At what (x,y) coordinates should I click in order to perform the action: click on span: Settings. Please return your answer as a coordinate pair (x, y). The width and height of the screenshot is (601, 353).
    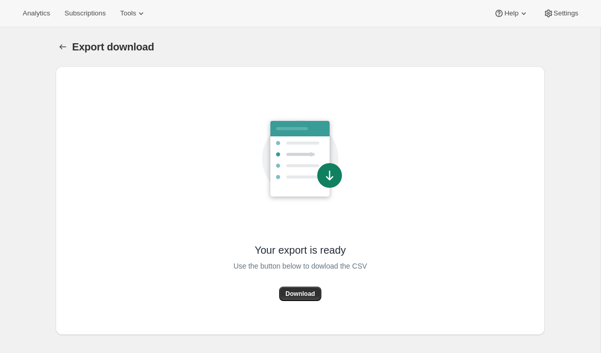
    Looking at the image, I should click on (566, 13).